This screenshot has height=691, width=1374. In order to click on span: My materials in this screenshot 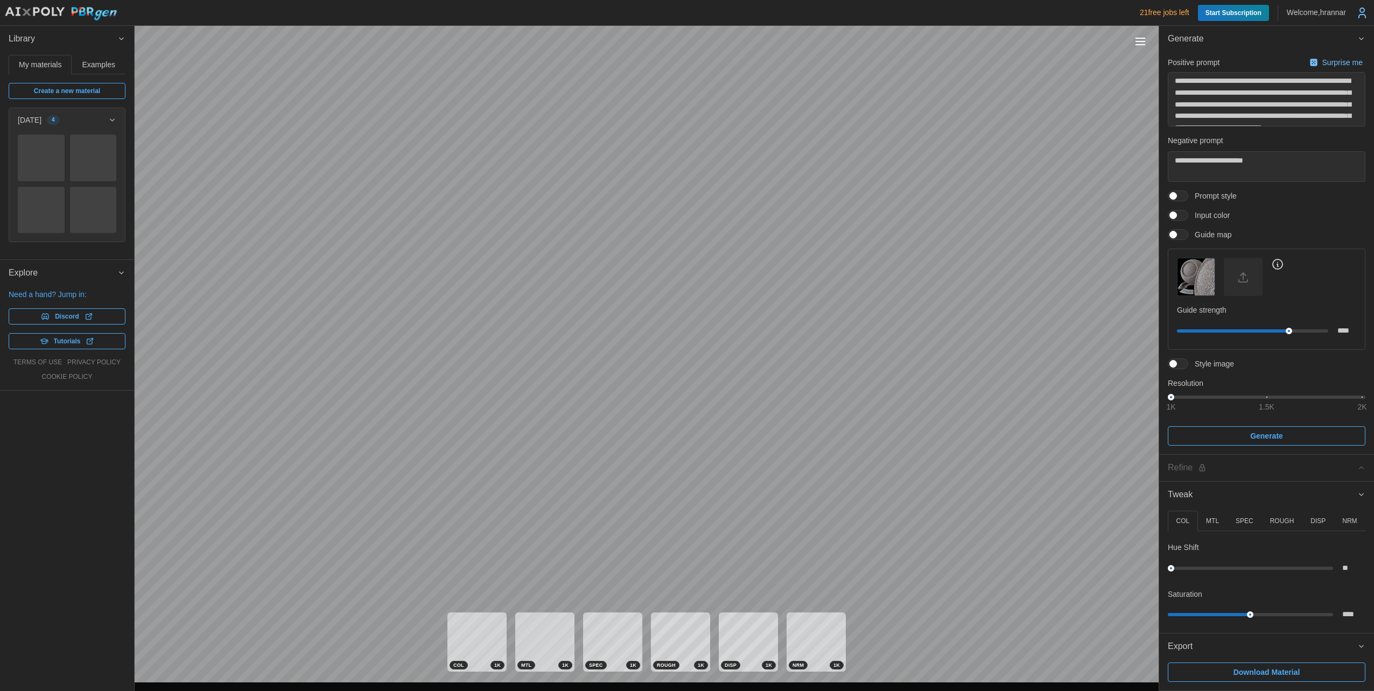, I will do `click(40, 65)`.